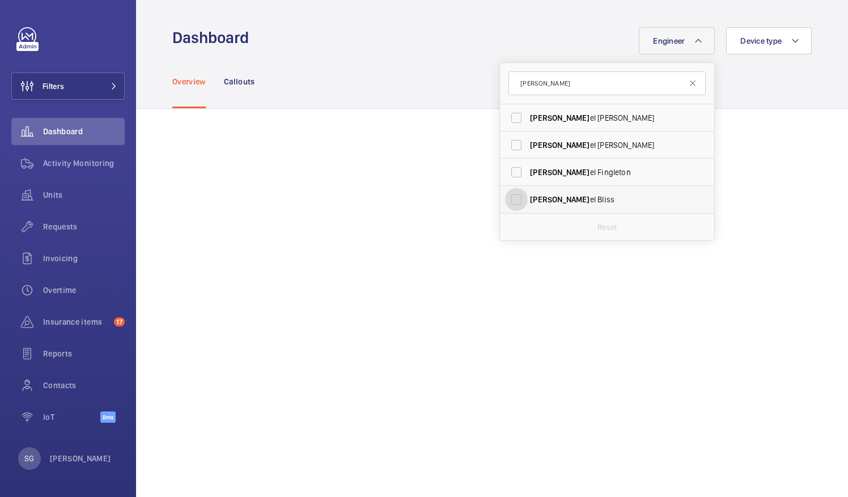  What do you see at coordinates (108, 417) in the screenshot?
I see `span: Beta` at bounding box center [108, 417].